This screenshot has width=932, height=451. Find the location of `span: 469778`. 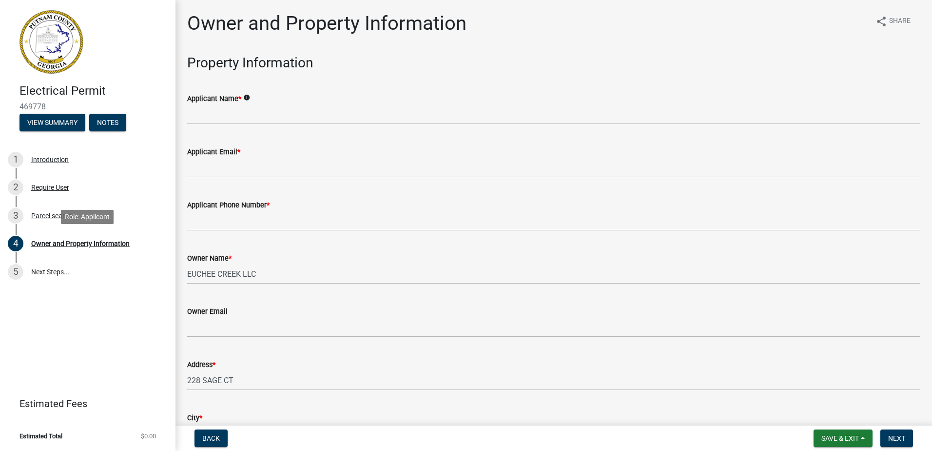

span: 469778 is located at coordinates (88, 106).